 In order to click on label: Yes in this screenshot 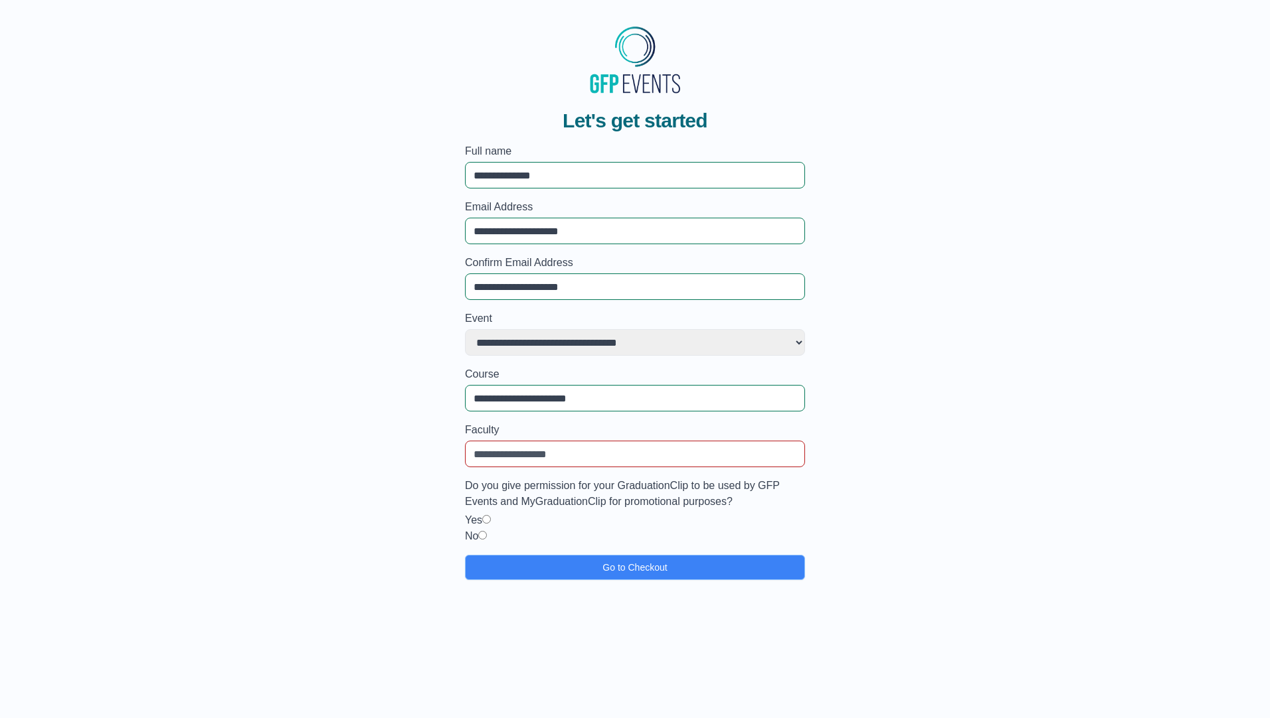, I will do `click(473, 520)`.